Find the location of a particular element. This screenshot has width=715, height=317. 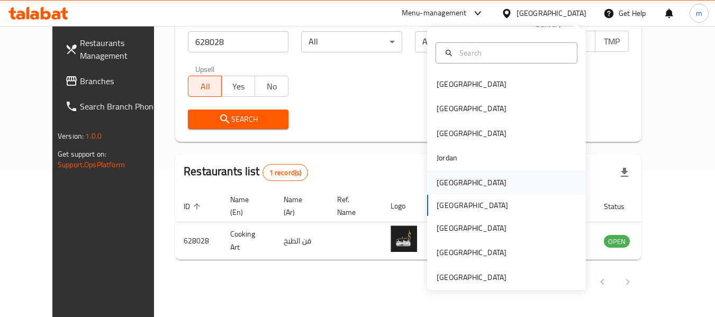

button: All is located at coordinates (205, 86).